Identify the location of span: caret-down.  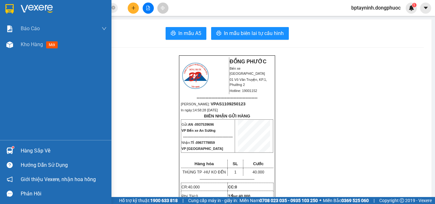
(426, 8).